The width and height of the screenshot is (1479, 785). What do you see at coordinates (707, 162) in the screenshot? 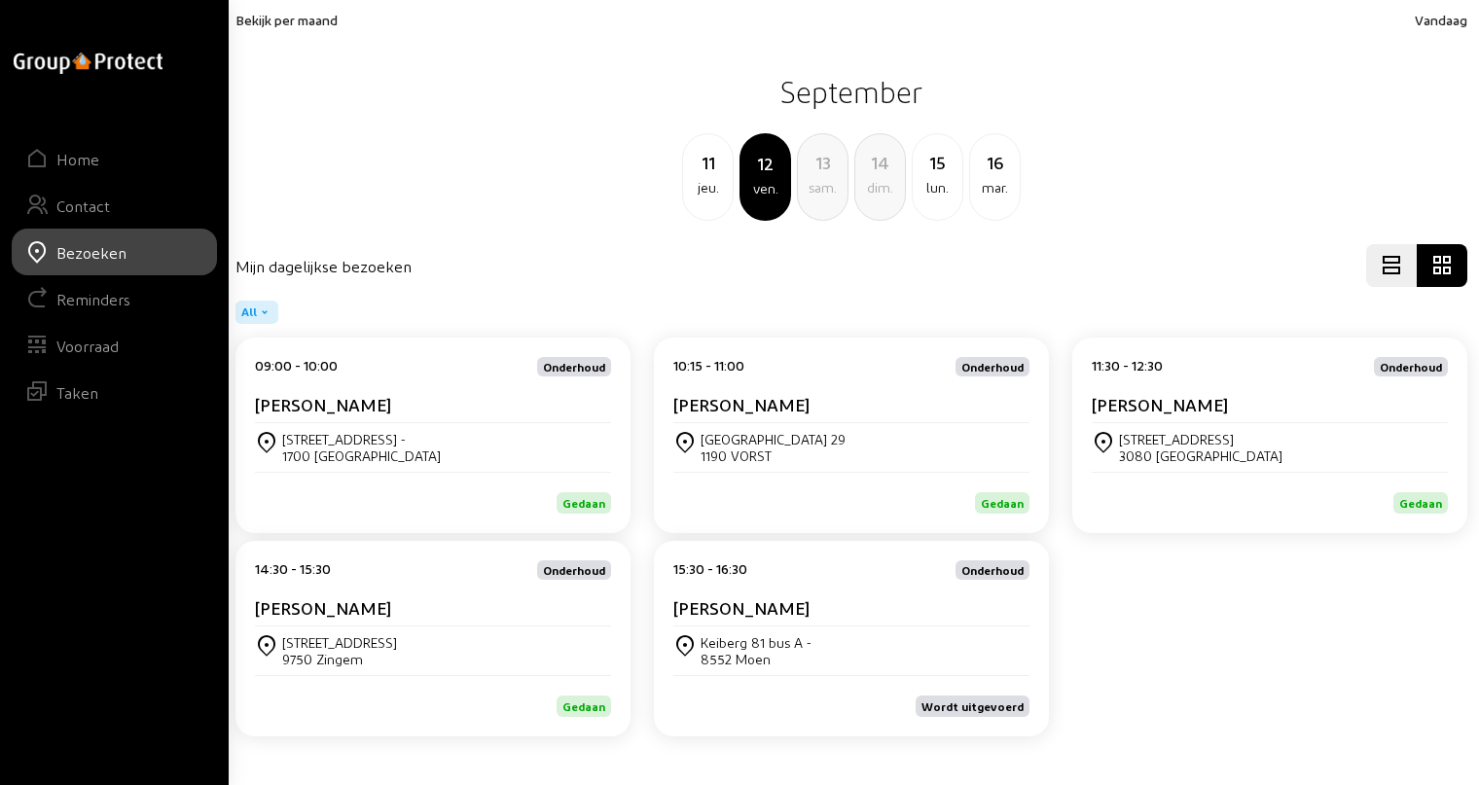
I see `div: 11` at bounding box center [707, 162].